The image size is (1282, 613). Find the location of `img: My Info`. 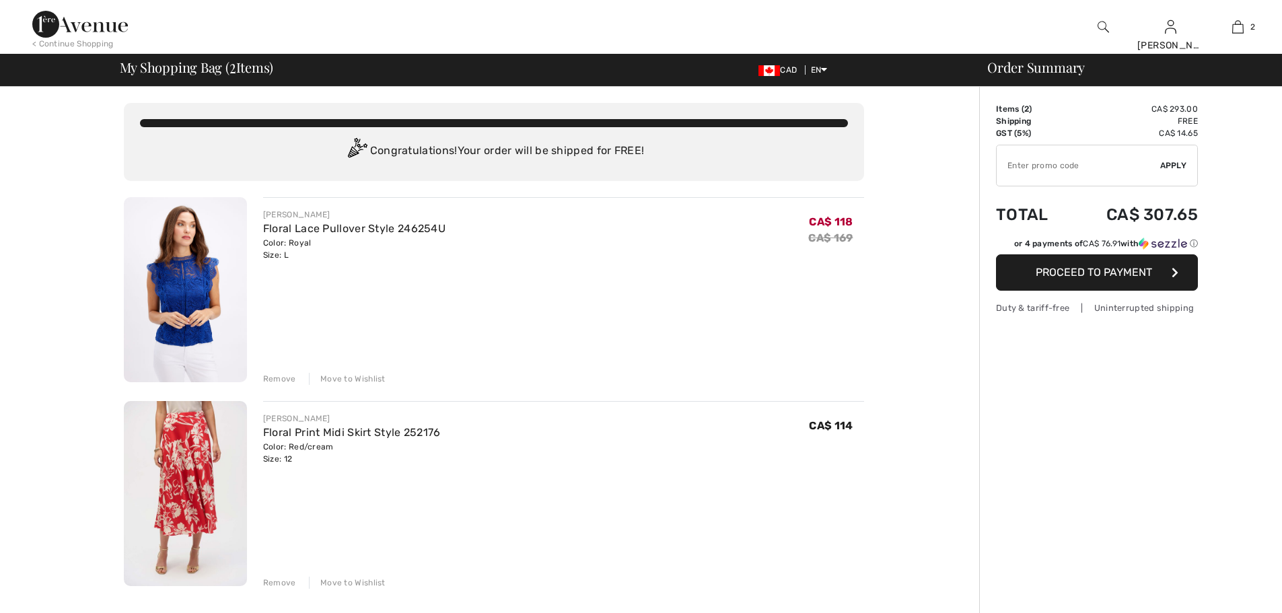

img: My Info is located at coordinates (1170, 27).